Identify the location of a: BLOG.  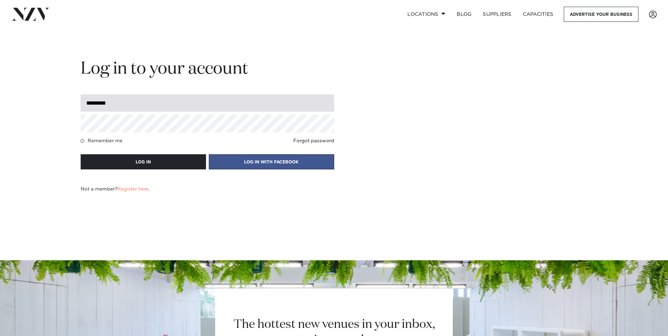
(464, 14).